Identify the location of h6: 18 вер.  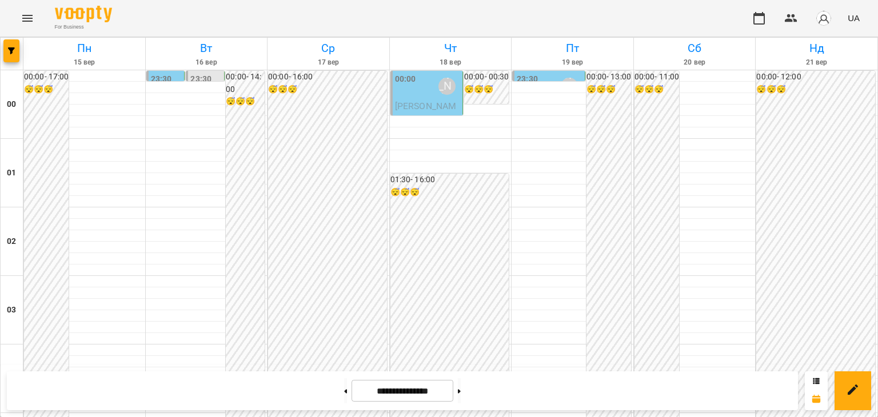
(450, 62).